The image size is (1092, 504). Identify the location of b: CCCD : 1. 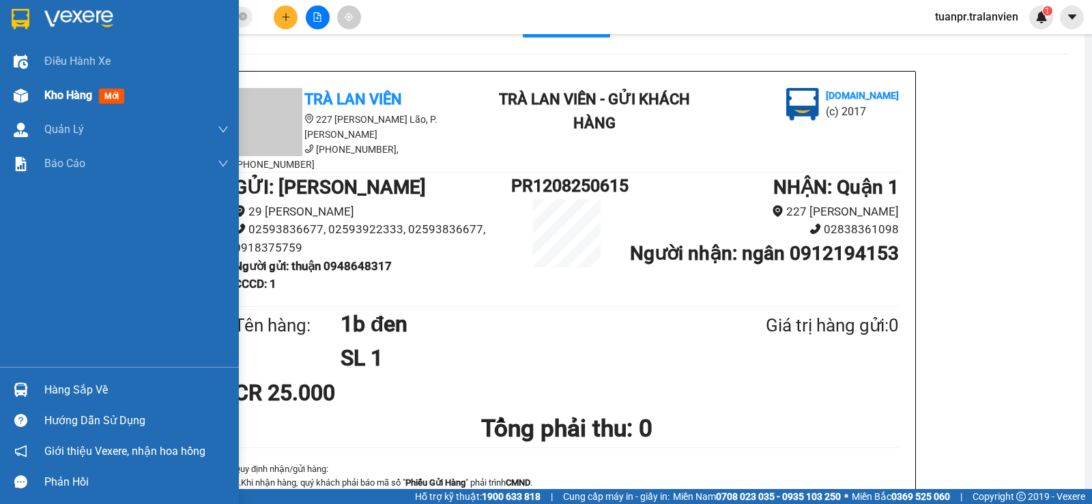
(255, 284).